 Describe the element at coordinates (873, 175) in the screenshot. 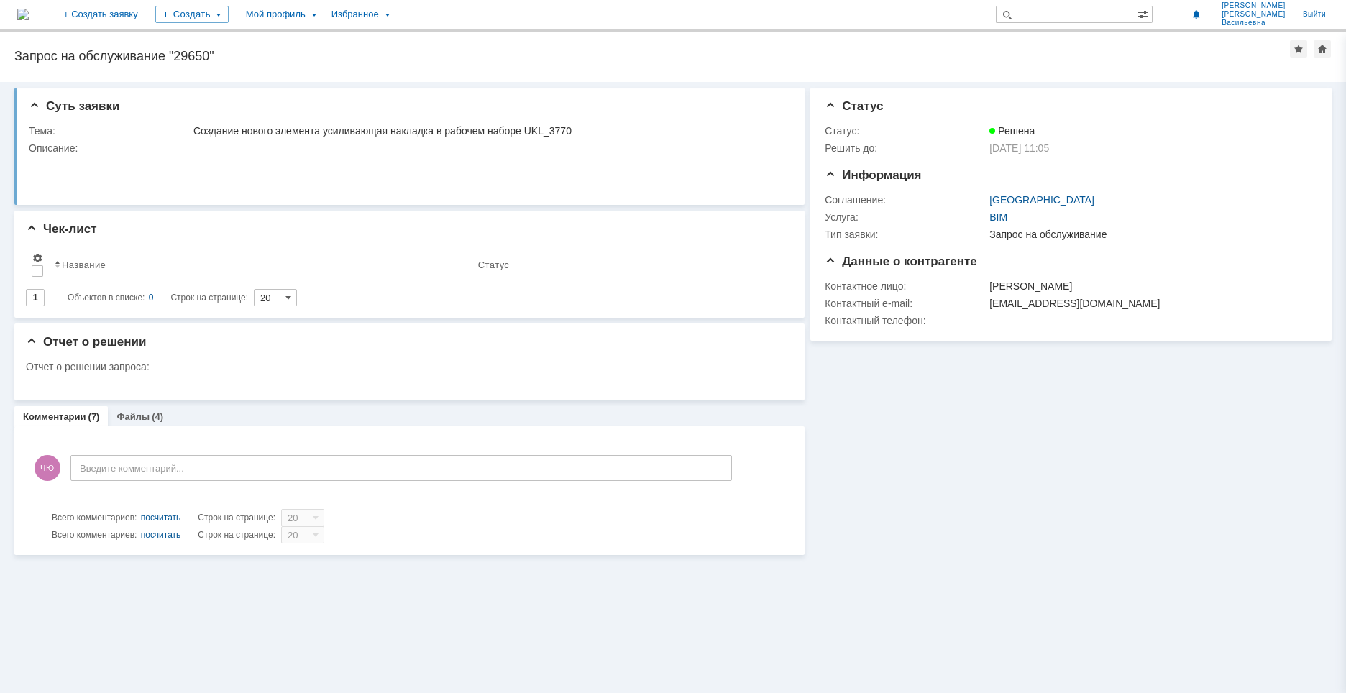

I see `span: Информация` at that location.